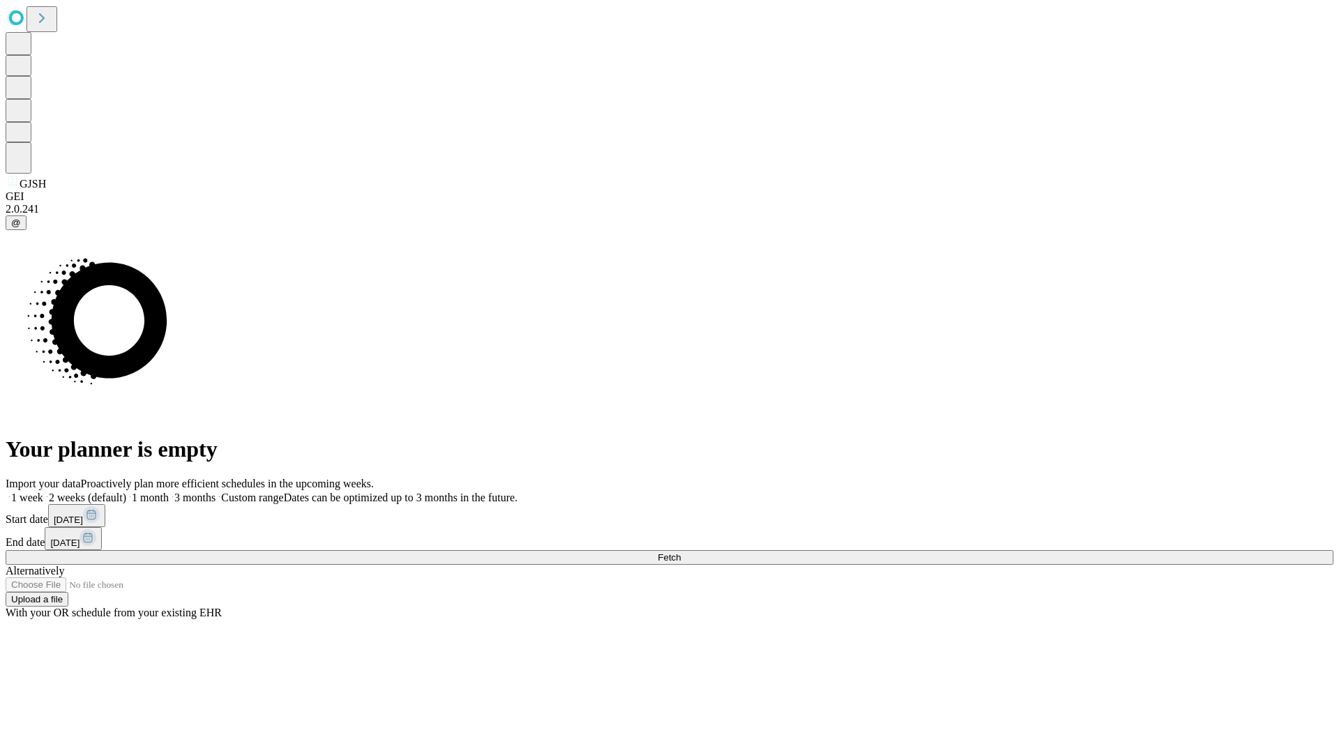 This screenshot has width=1339, height=753. Describe the element at coordinates (669, 557) in the screenshot. I see `span: Fetch` at that location.